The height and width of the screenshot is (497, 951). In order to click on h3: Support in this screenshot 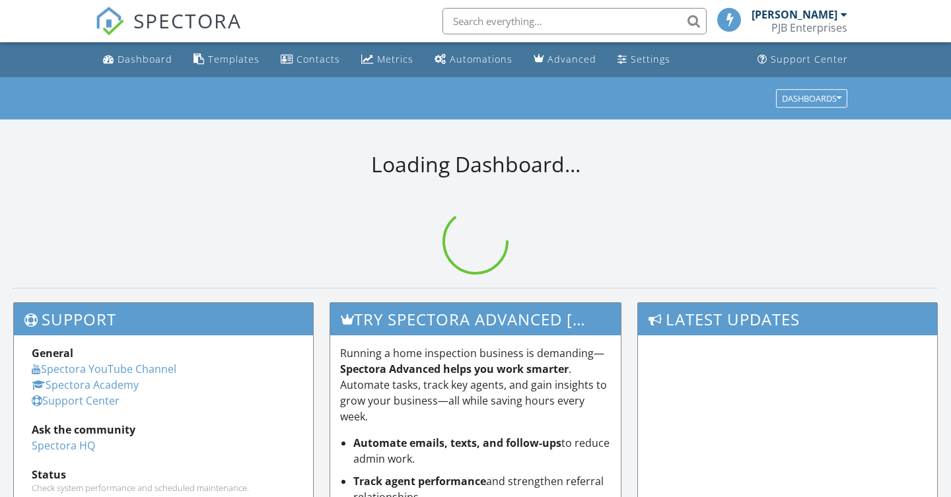, I will do `click(163, 319)`.